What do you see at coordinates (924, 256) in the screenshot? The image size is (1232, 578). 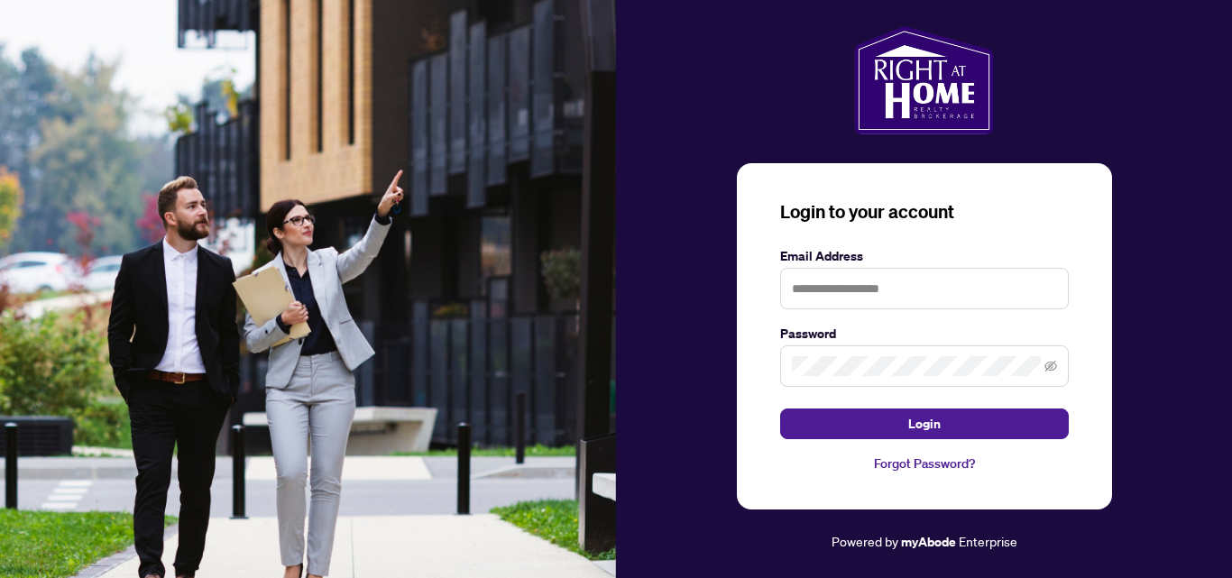 I see `label: Email Address` at bounding box center [924, 256].